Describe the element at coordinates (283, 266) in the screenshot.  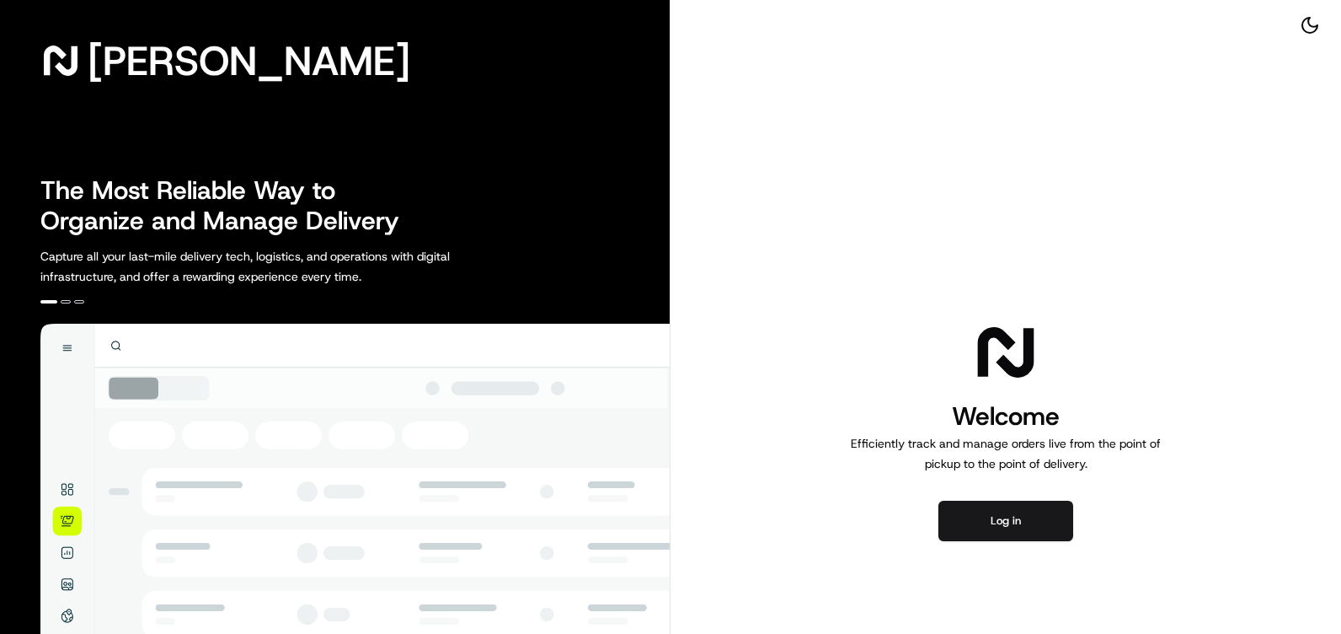
I see `p: Capture all your last-mile delivery tech, logistics, and operations with digital infrastructure, ...` at that location.